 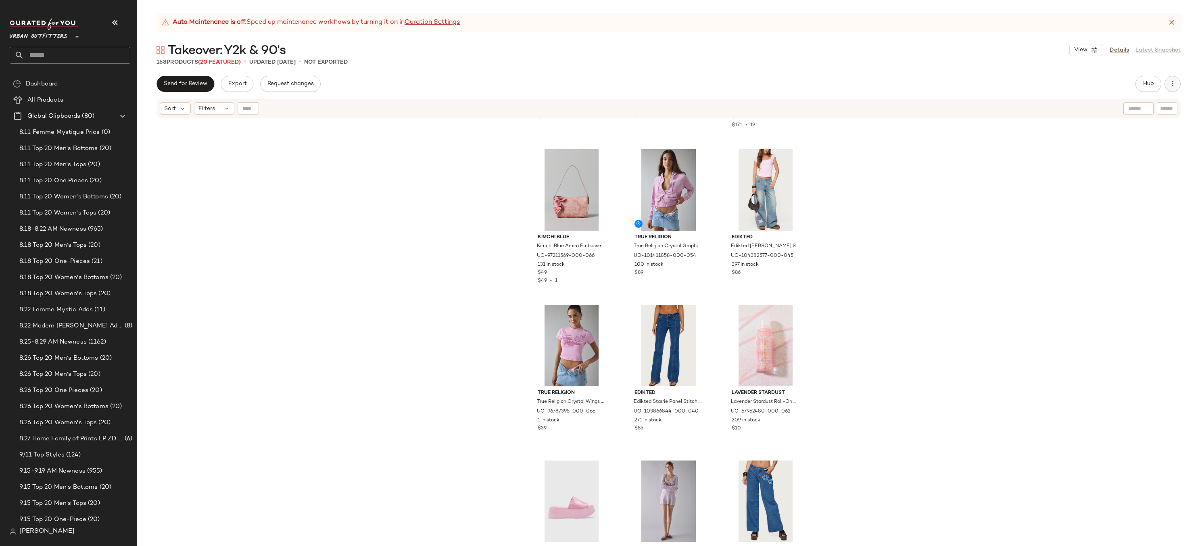 I want to click on span: 8.25-8.29 AM Newness, so click(x=53, y=342).